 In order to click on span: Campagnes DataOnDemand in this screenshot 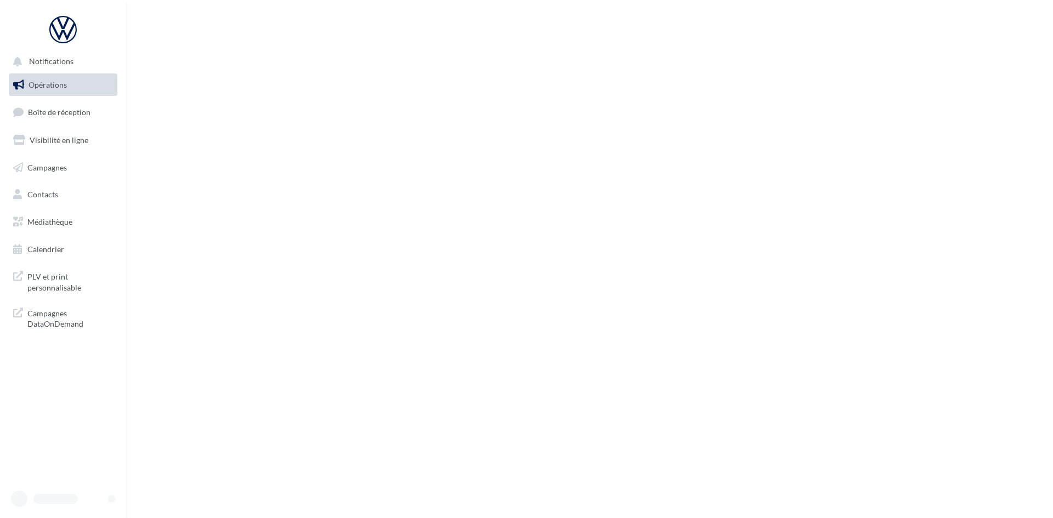, I will do `click(70, 317)`.